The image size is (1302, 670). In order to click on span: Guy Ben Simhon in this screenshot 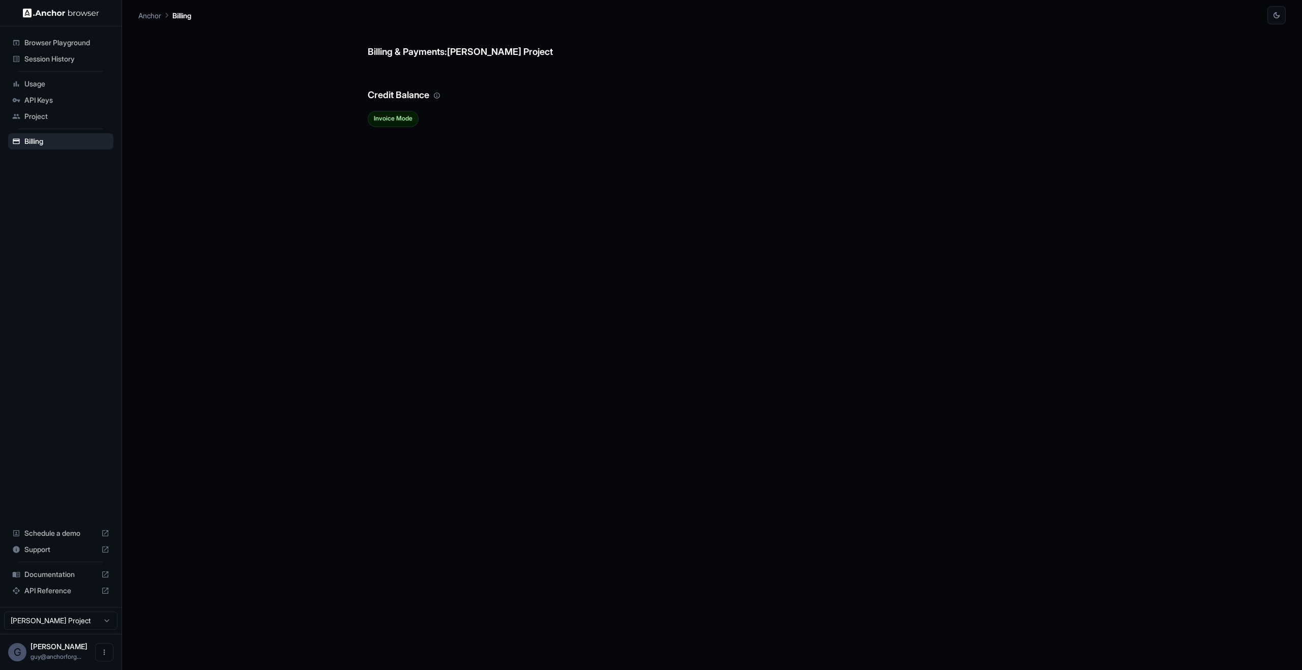, I will do `click(59, 646)`.